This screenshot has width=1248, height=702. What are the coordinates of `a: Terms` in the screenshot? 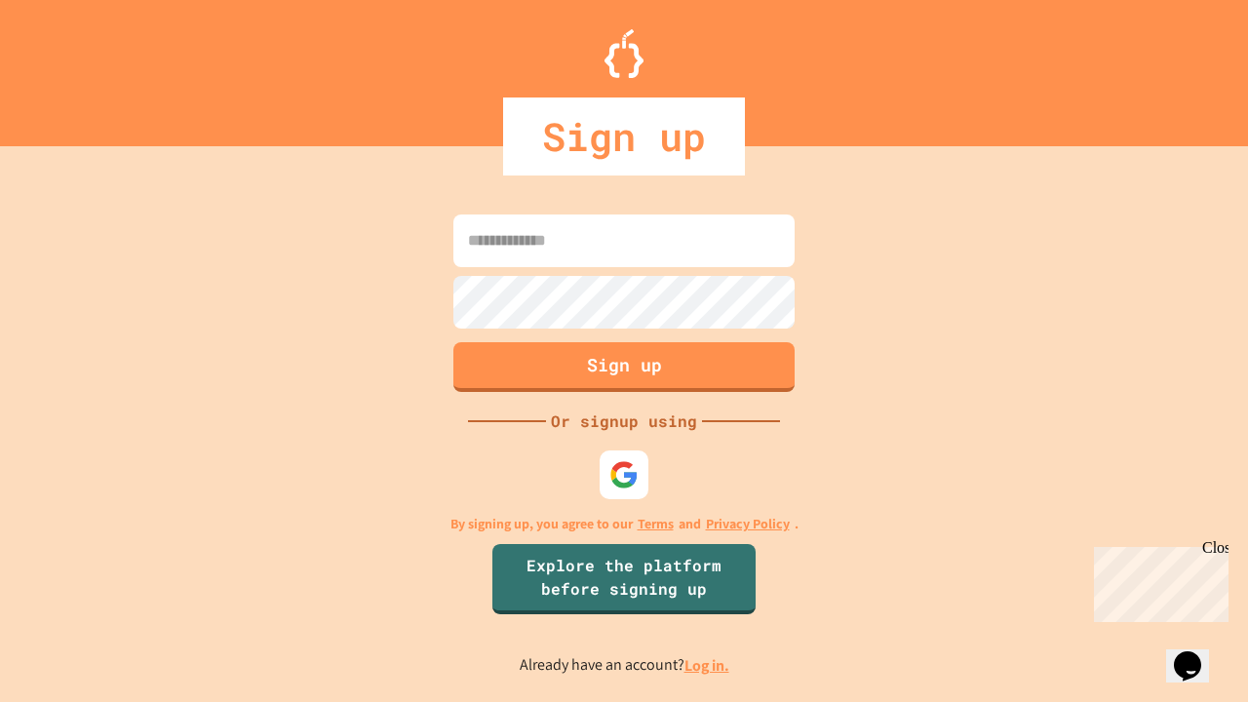 It's located at (655, 524).